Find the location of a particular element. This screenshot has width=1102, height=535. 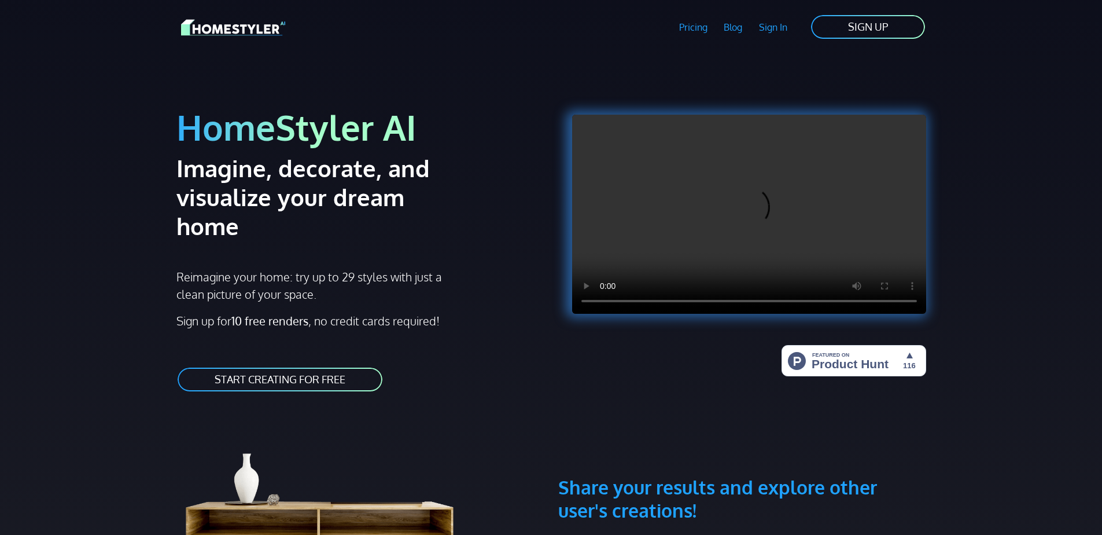

h2: Imagine, decorate, and visualize your dream home is located at coordinates (323, 197).